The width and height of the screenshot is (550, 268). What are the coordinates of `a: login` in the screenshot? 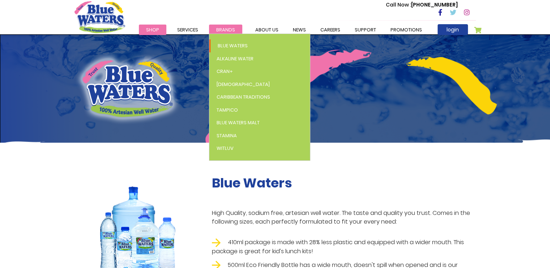 It's located at (452, 30).